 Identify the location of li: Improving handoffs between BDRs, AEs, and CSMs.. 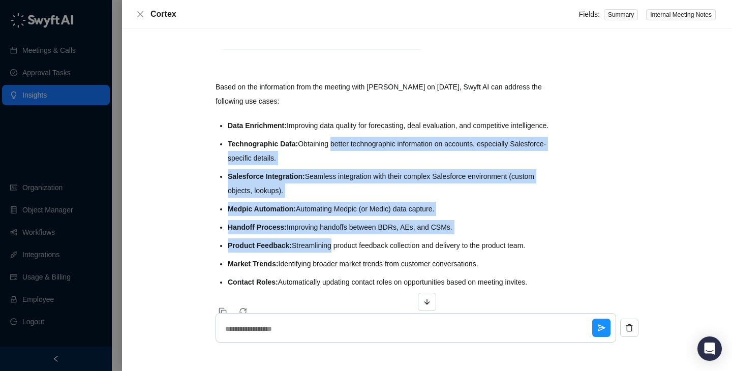
(391, 227).